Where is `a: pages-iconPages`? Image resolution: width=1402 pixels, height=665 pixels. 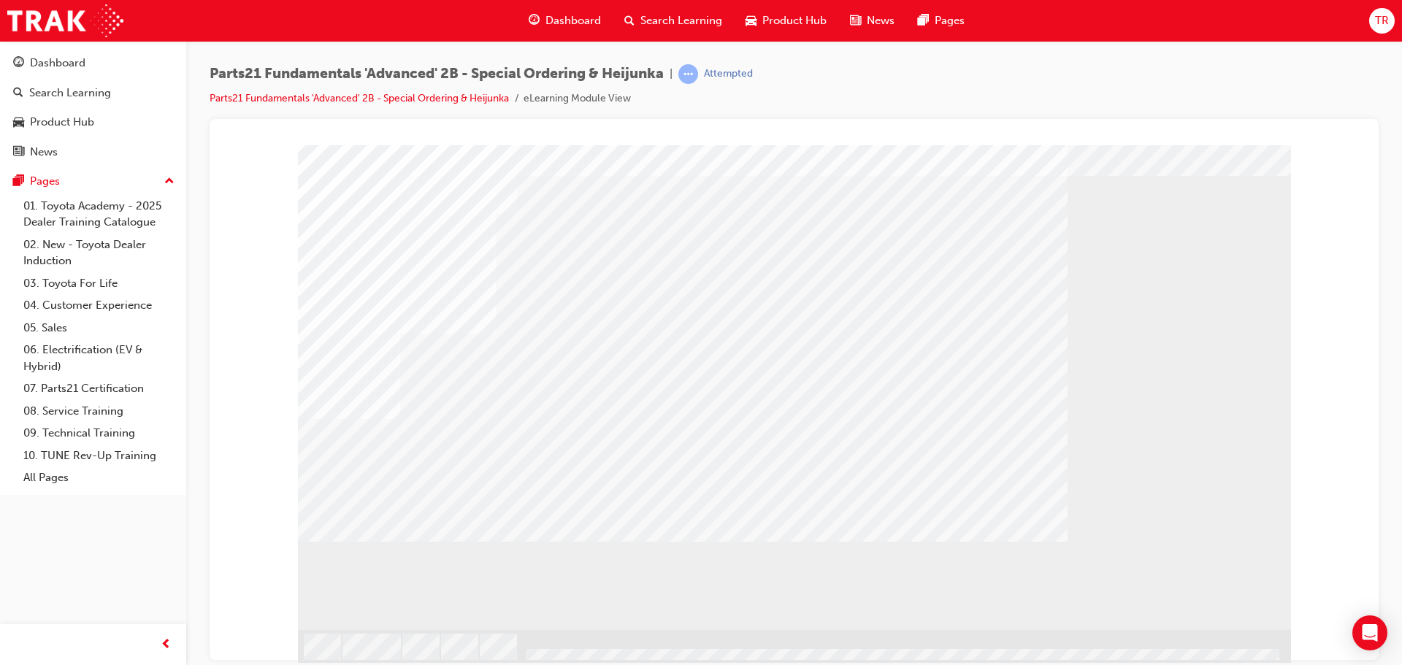 a: pages-iconPages is located at coordinates (941, 20).